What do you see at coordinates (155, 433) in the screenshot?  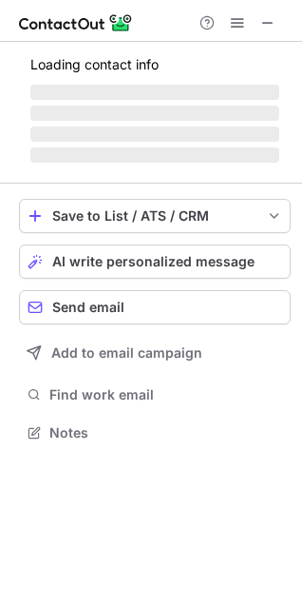 I see `button: Notes` at bounding box center [155, 433].